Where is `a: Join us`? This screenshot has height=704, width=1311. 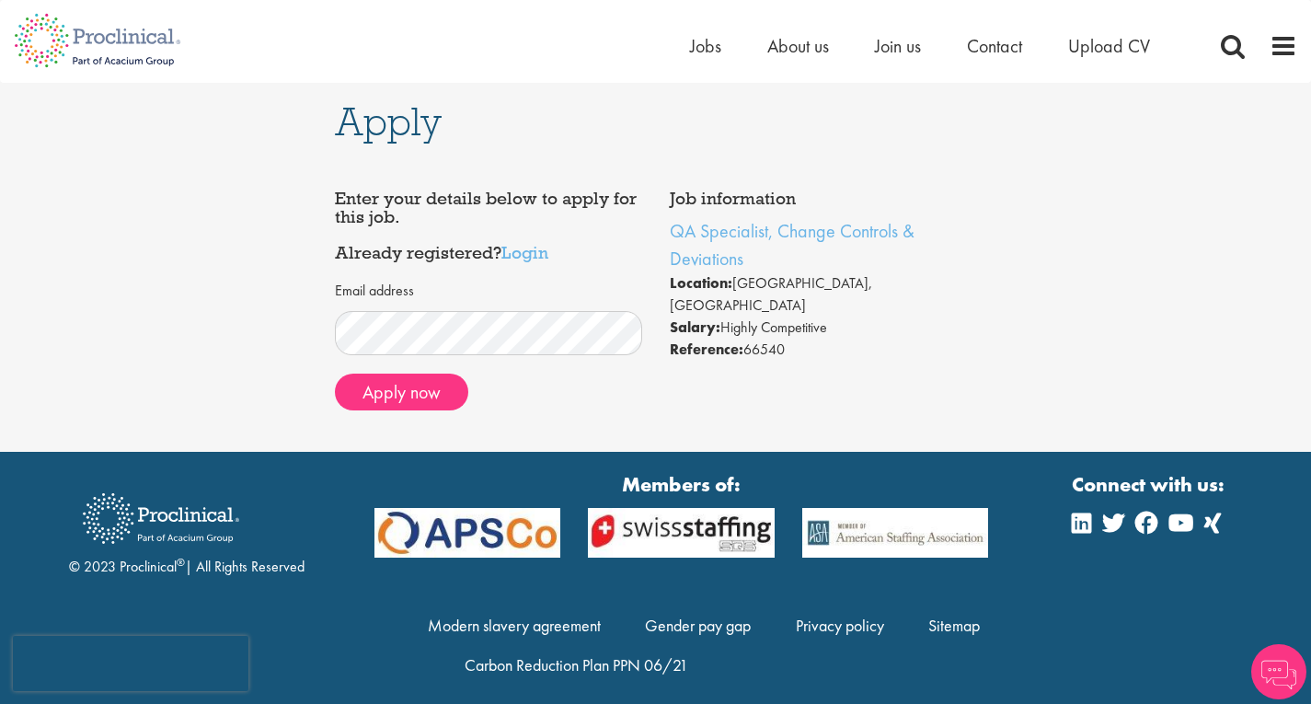 a: Join us is located at coordinates (898, 46).